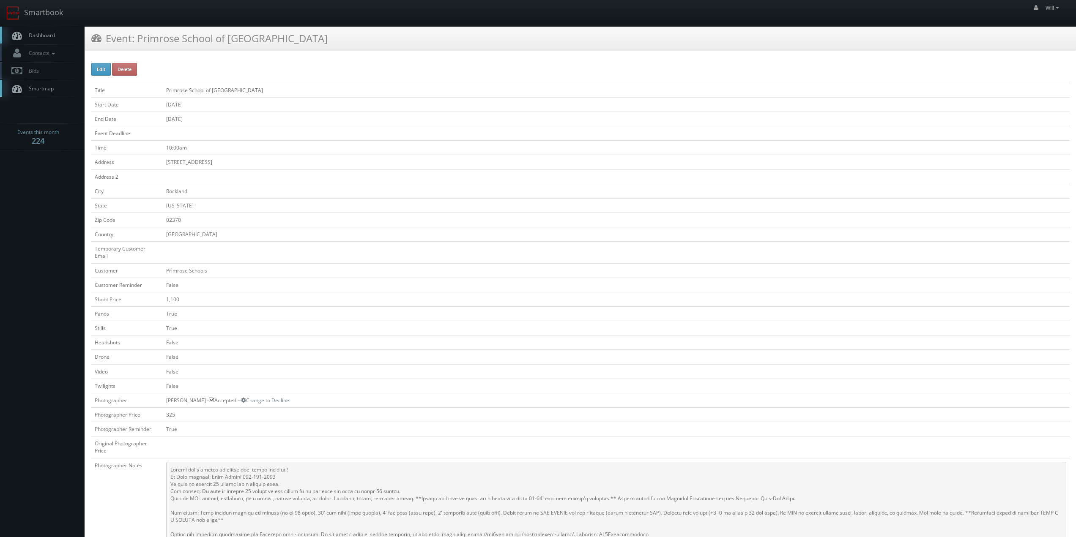 Image resolution: width=1076 pixels, height=537 pixels. What do you see at coordinates (39, 88) in the screenshot?
I see `span: Smartmap` at bounding box center [39, 88].